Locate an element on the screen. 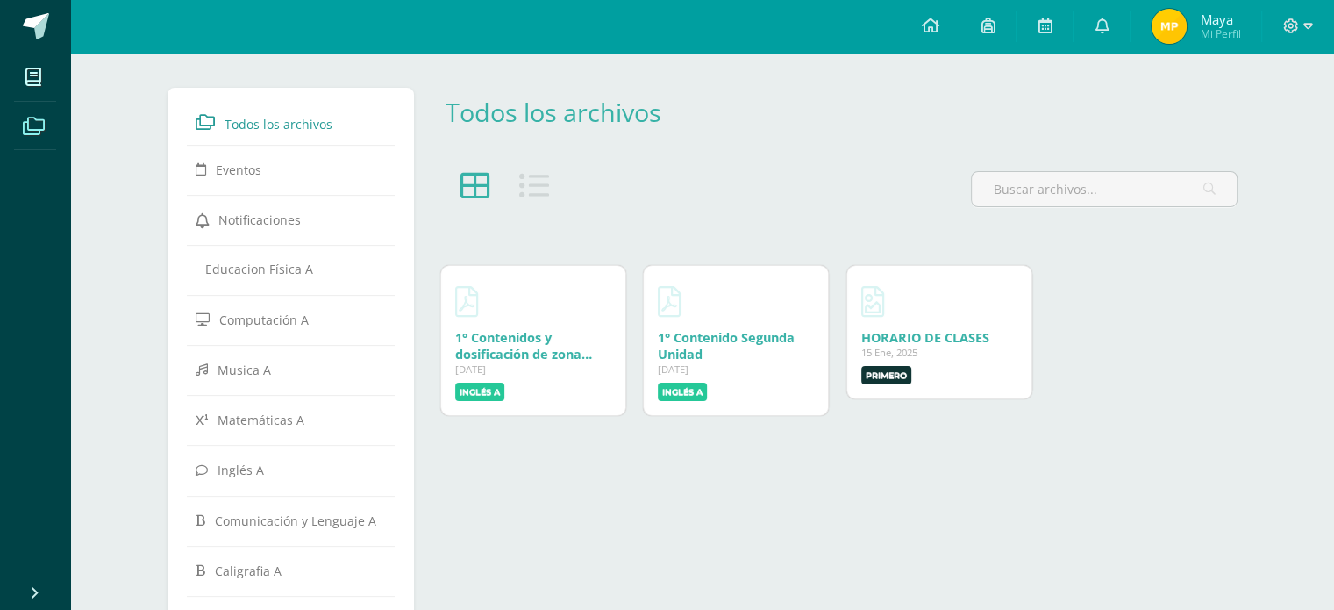 Image resolution: width=1334 pixels, height=610 pixels. a: Computación A is located at coordinates (291, 319).